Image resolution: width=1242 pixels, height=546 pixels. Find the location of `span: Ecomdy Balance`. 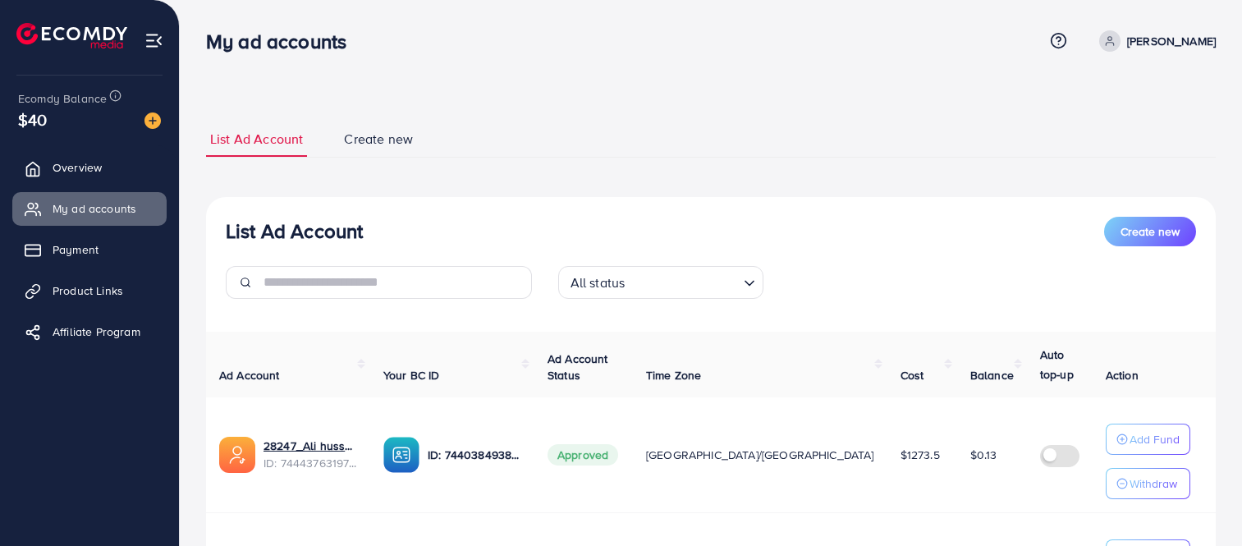

span: Ecomdy Balance is located at coordinates (62, 99).